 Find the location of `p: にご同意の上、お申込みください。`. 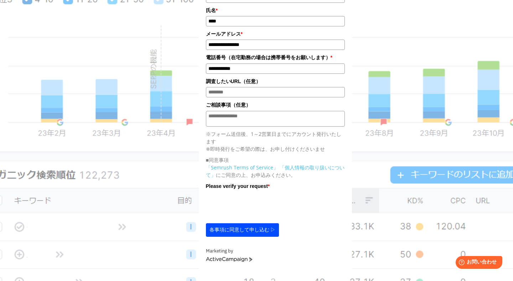

p: にご同意の上、お申込みください。 is located at coordinates (275, 171).